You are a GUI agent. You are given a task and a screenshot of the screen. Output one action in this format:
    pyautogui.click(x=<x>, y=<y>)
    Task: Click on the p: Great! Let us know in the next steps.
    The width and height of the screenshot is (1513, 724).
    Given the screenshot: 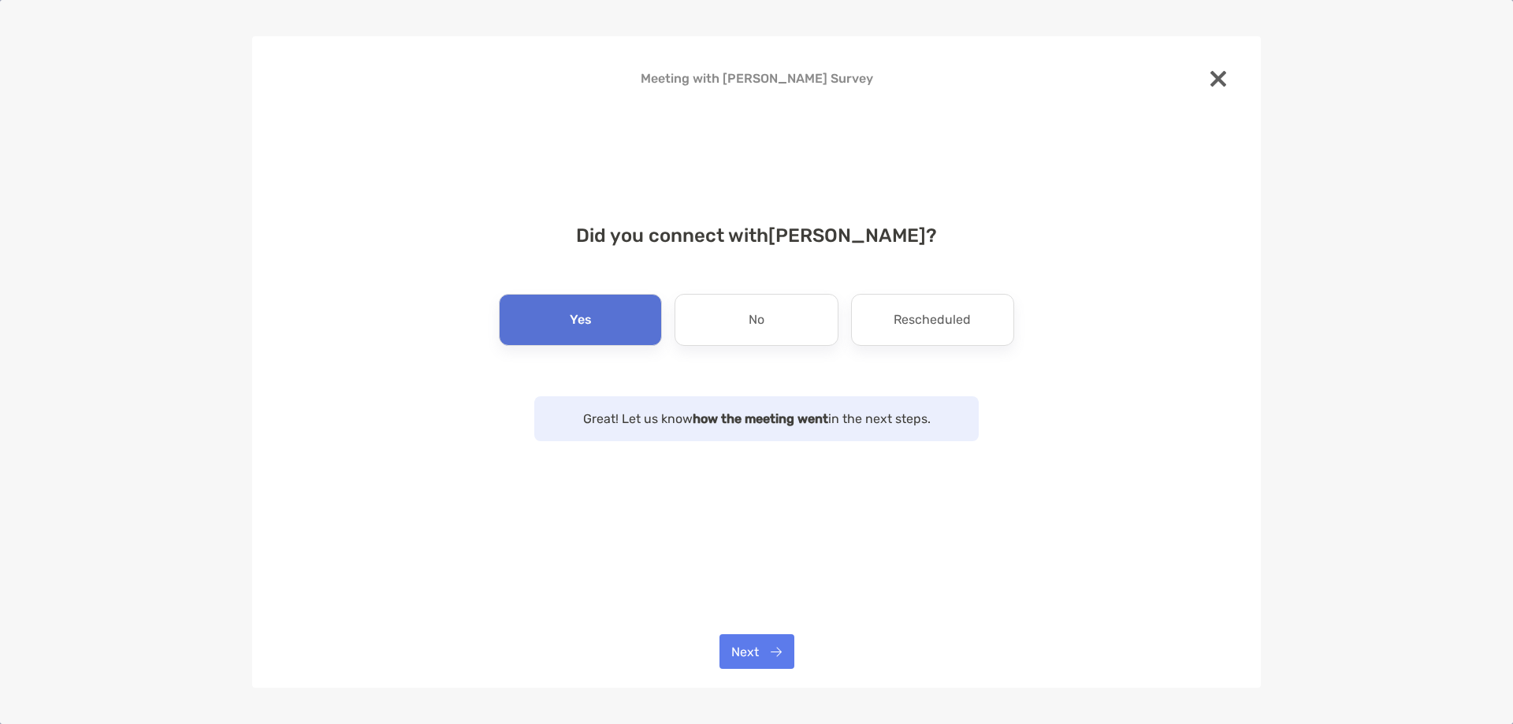 What is the action you would take?
    pyautogui.click(x=757, y=419)
    